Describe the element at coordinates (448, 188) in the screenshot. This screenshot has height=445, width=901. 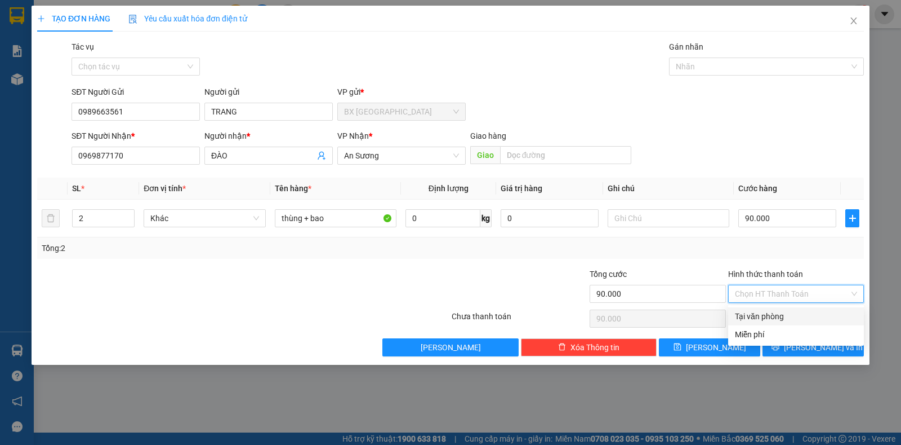
I see `span: Định lượng` at that location.